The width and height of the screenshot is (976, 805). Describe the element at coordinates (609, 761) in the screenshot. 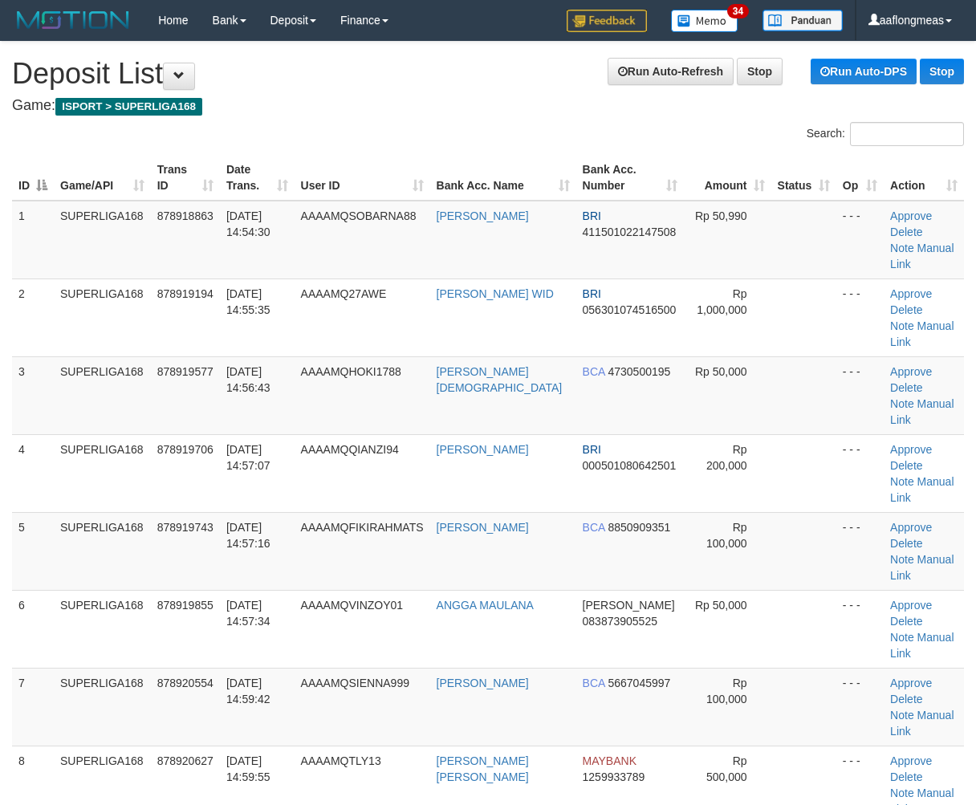

I see `span: MAYBANK` at that location.